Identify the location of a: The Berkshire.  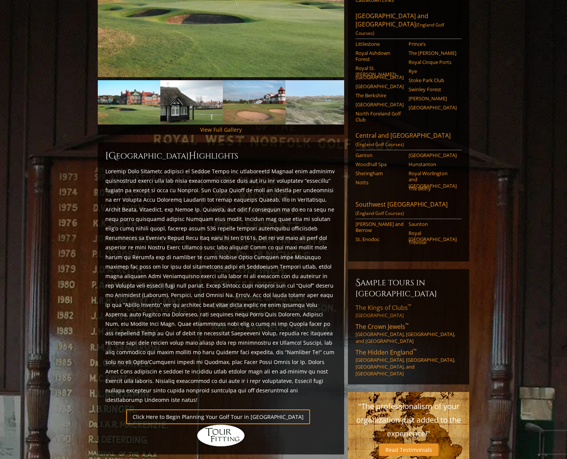
(379, 95).